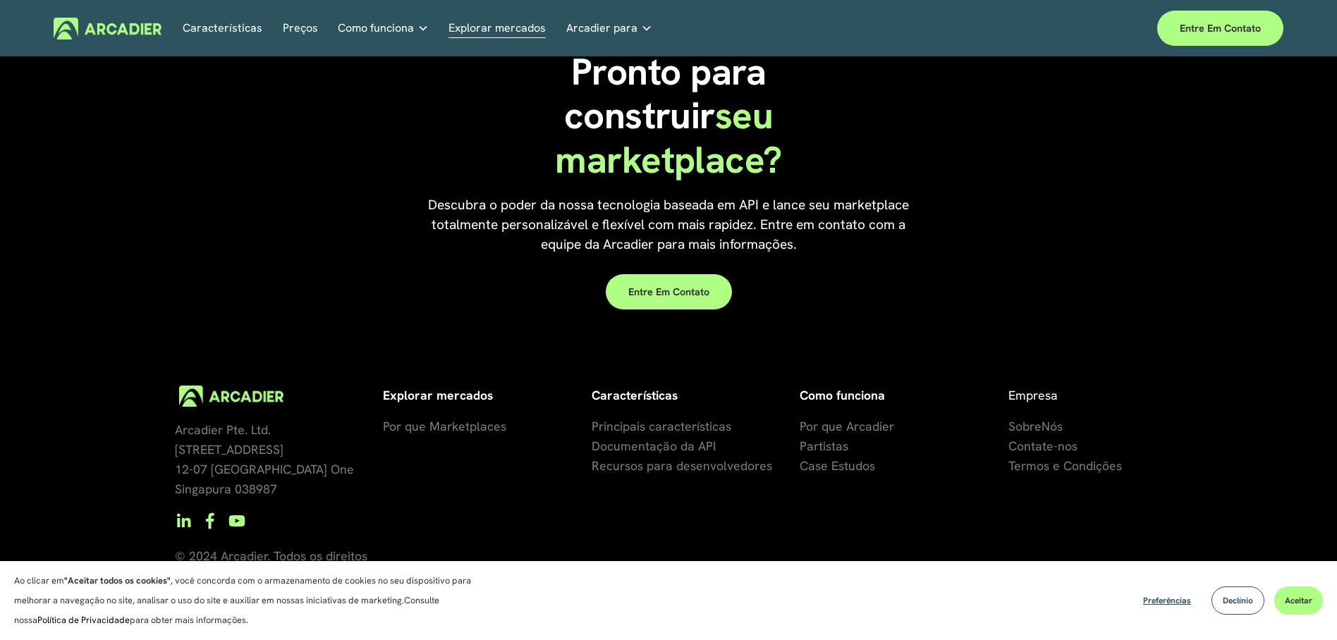 This screenshot has height=640, width=1337. Describe the element at coordinates (669, 137) in the screenshot. I see `font: seu marketplace?` at that location.